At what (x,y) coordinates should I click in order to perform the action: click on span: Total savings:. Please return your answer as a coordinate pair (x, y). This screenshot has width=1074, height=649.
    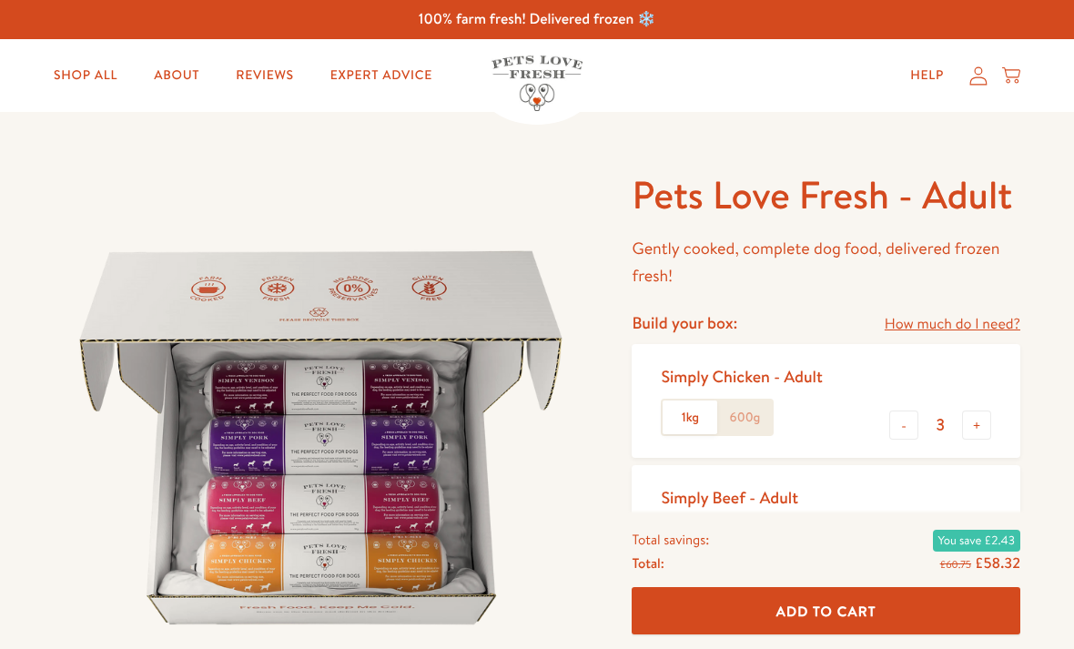
    Looking at the image, I should click on (670, 539).